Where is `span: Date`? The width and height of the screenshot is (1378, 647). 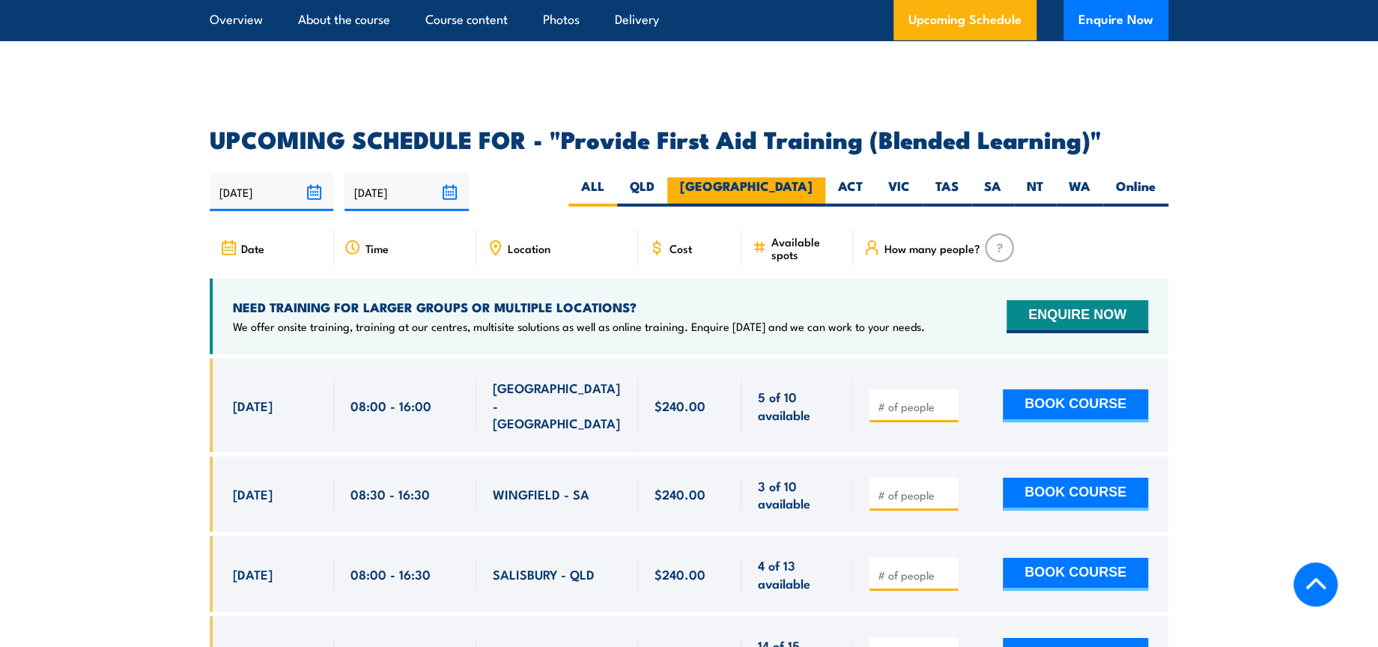 span: Date is located at coordinates (252, 248).